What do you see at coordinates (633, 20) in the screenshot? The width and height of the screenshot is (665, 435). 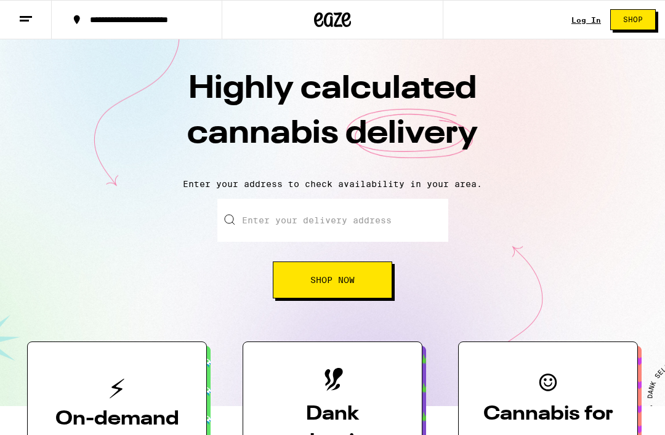 I see `button: Shop` at bounding box center [633, 20].